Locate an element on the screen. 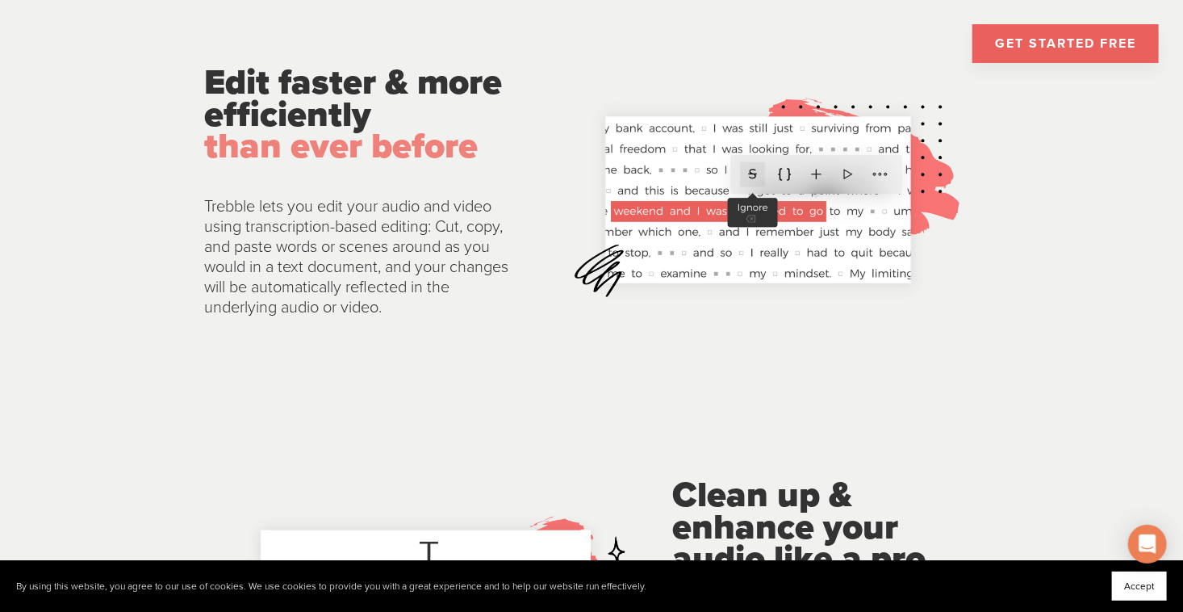  p: Clean up & enhance your audio like a pro is located at coordinates (825, 543).